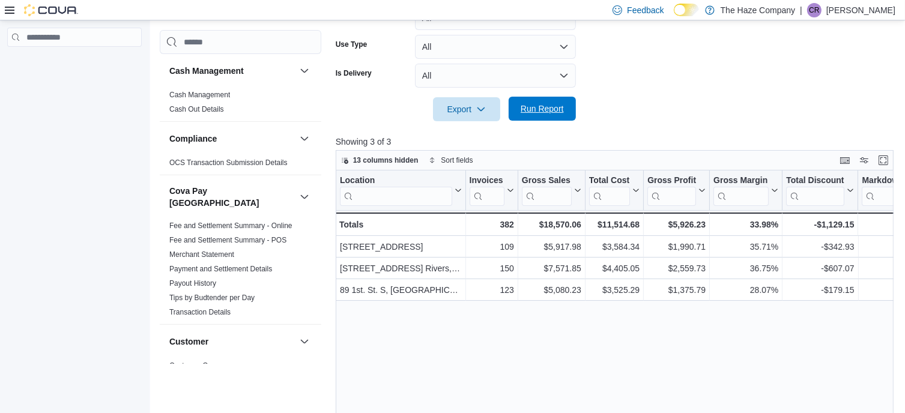  I want to click on span: Dark Mode, so click(674, 16).